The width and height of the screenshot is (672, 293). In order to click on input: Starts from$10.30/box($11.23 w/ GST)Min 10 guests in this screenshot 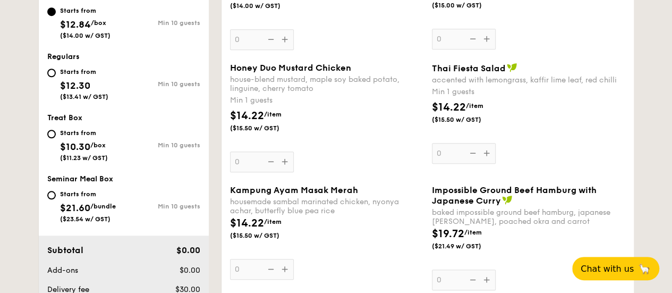, I will do `click(52, 134)`.